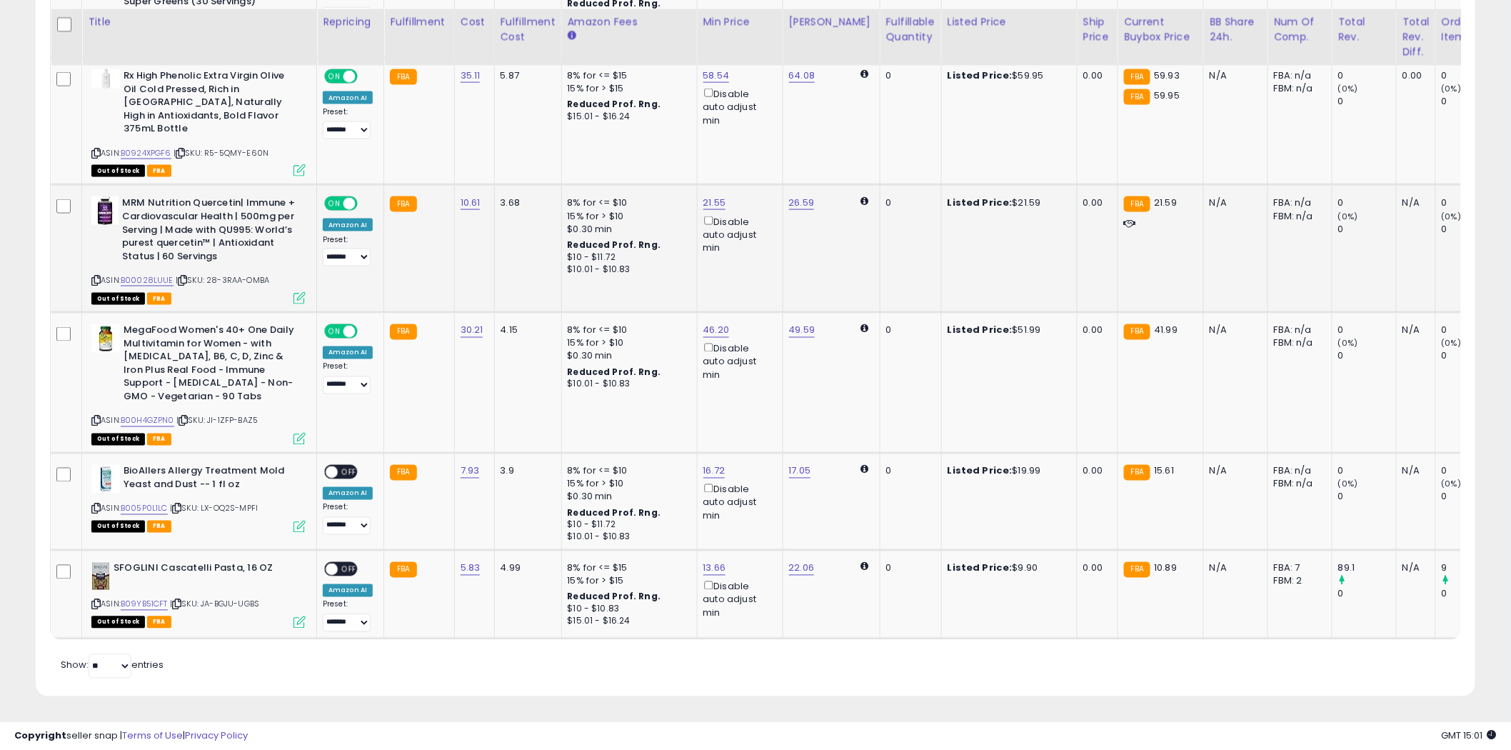 The width and height of the screenshot is (1511, 750). I want to click on img: 417pauALWIL._SL40_.jpg, so click(106, 338).